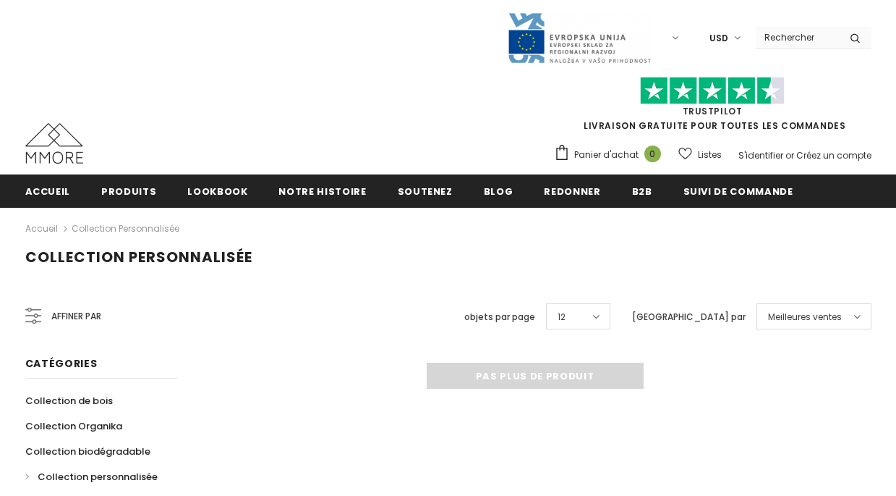  What do you see at coordinates (88, 451) in the screenshot?
I see `a: Collection biodégradable` at bounding box center [88, 451].